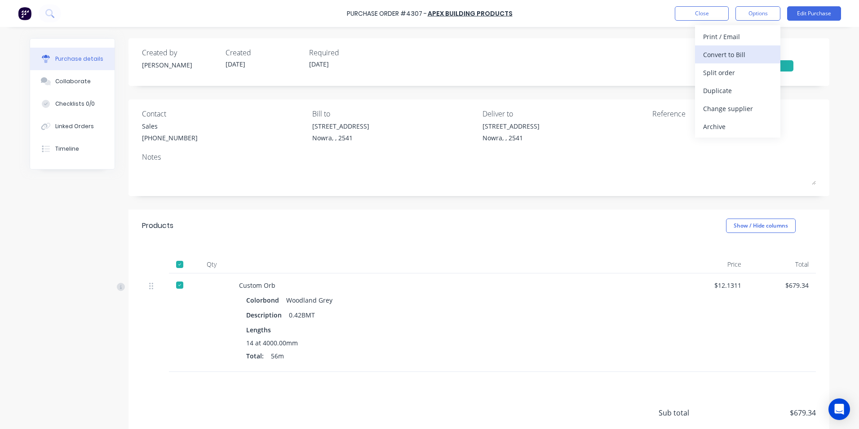 The height and width of the screenshot is (429, 859). What do you see at coordinates (840, 409) in the screenshot?
I see `div: Open Intercom Messenger` at bounding box center [840, 409].